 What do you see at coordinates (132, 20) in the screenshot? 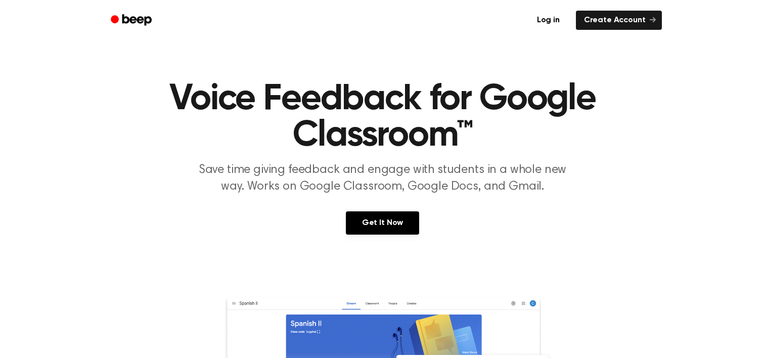
I see `a: Beep` at bounding box center [132, 20].